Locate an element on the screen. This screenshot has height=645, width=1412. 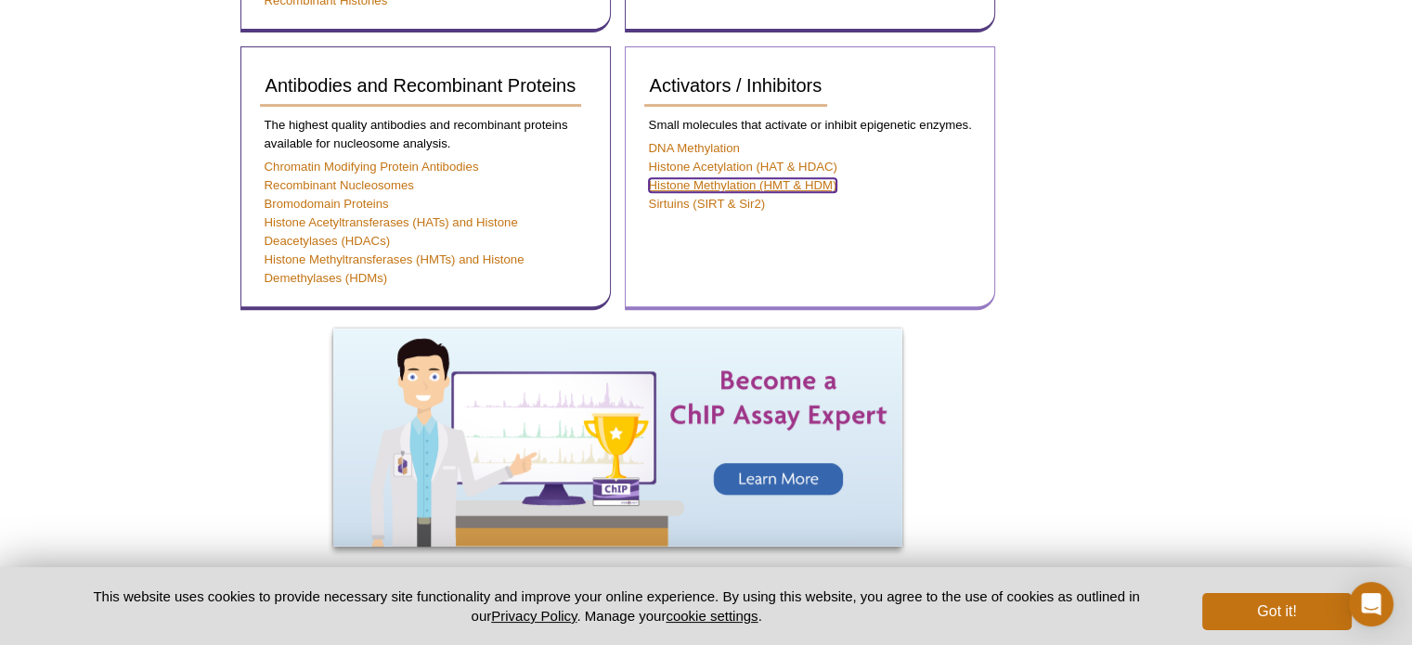
a: Activators / Inhibitors is located at coordinates (736, 86).